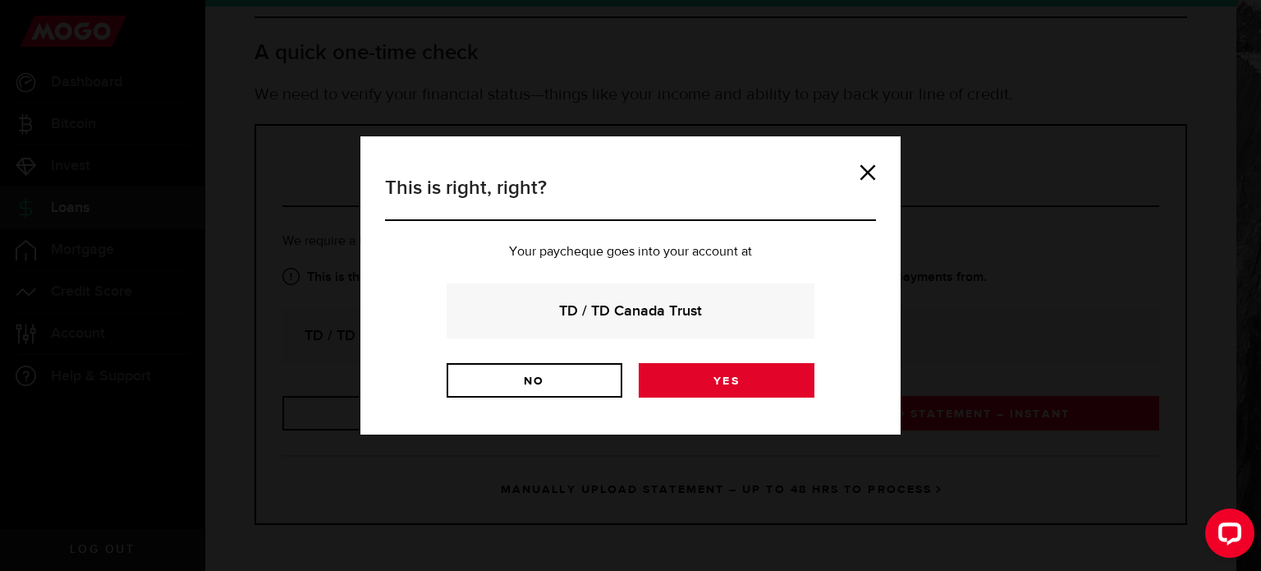  I want to click on a: Yes, so click(727, 380).